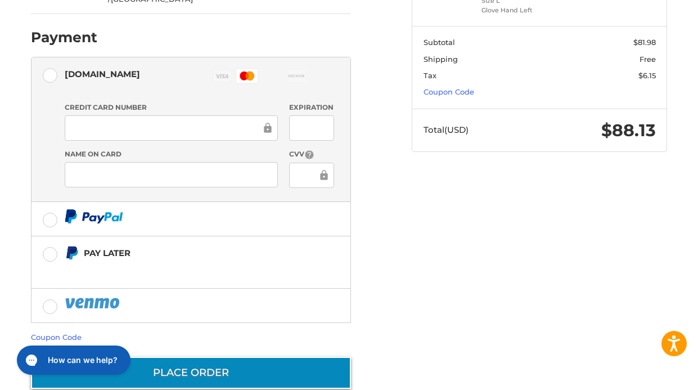 The width and height of the screenshot is (698, 390). I want to click on h2: Payment, so click(64, 37).